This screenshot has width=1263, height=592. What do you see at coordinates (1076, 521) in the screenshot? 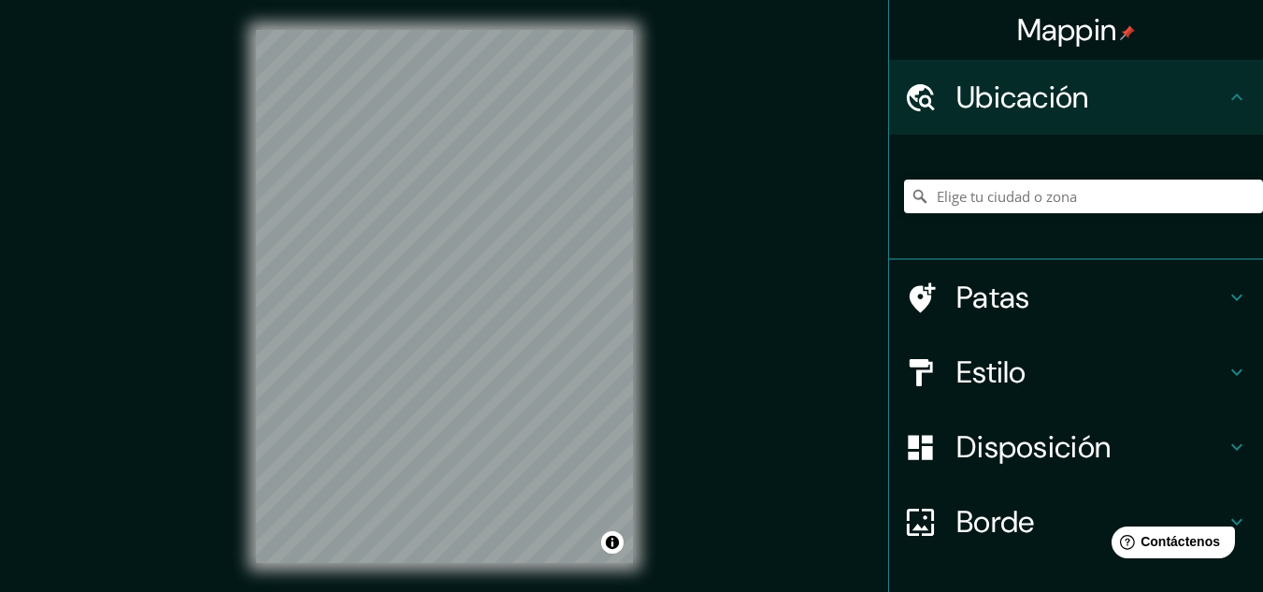
I see `div: Borde` at bounding box center [1076, 521].